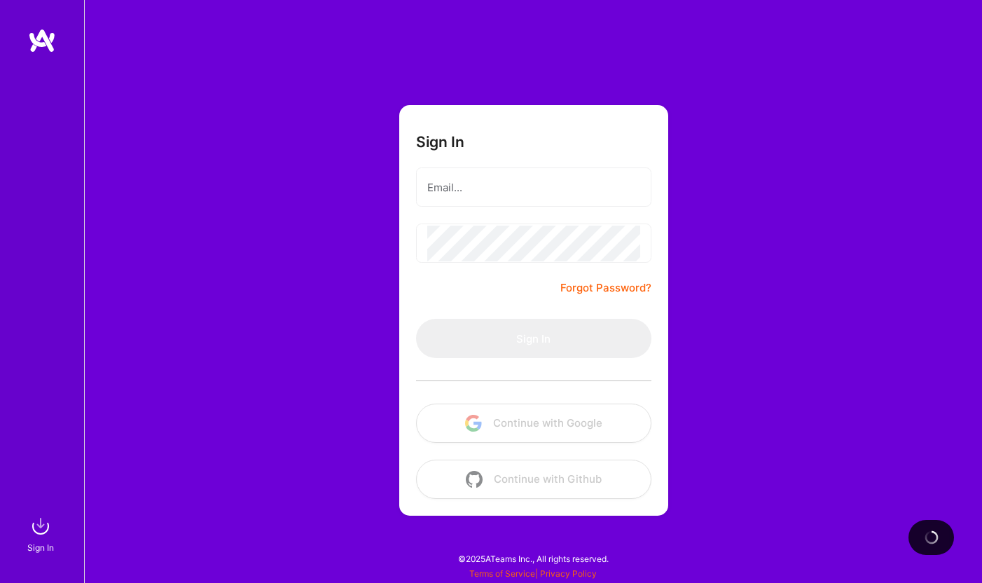 The height and width of the screenshot is (583, 982). I want to click on button: Continue with Github, so click(534, 479).